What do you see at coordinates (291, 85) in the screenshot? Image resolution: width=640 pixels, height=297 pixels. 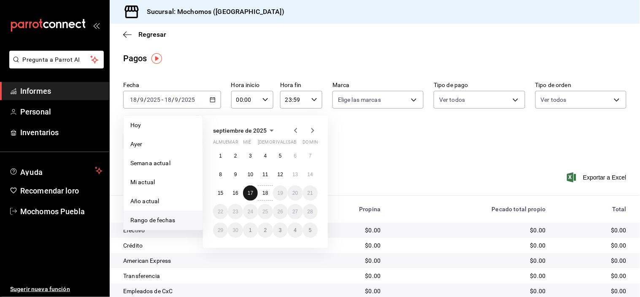 I see `font: Hora fin` at bounding box center [291, 85].